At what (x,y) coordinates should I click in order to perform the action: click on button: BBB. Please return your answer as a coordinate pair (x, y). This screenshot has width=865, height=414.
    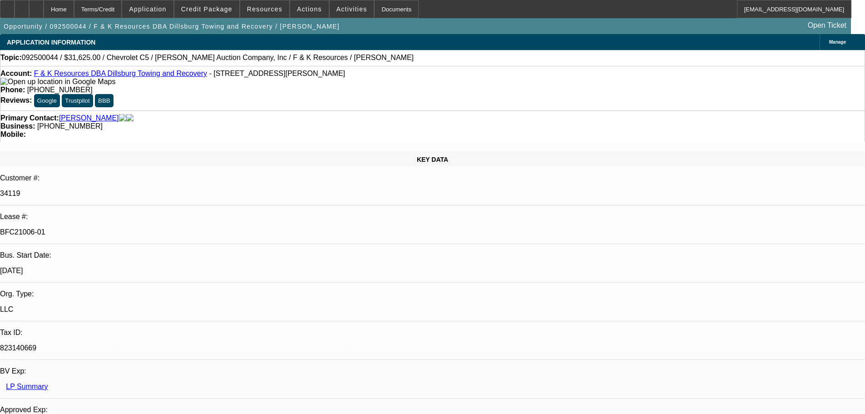
    Looking at the image, I should click on (104, 100).